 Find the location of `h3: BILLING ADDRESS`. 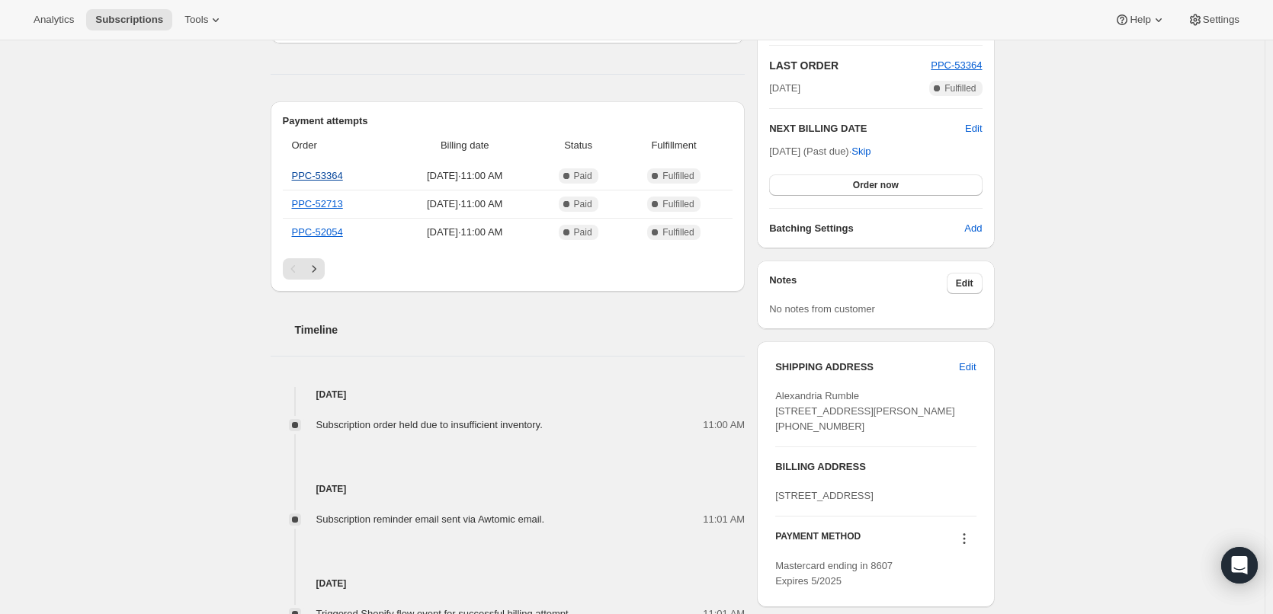

h3: BILLING ADDRESS is located at coordinates (875, 467).